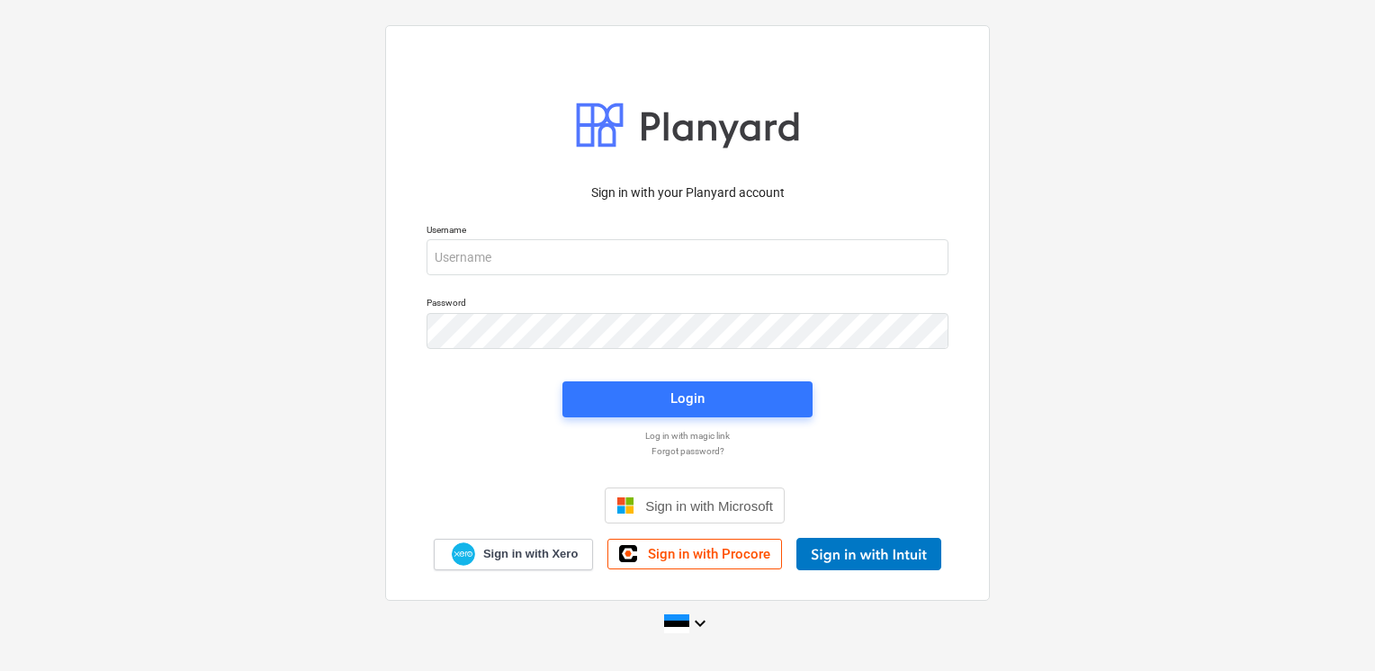 The width and height of the screenshot is (1375, 671). Describe the element at coordinates (514, 554) in the screenshot. I see `a: Sign in with Xero` at that location.